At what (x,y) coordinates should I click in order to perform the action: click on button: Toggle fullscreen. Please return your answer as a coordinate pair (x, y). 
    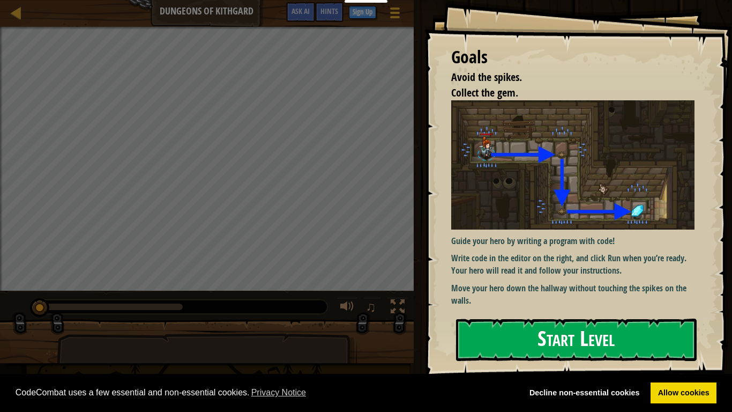
    Looking at the image, I should click on (398, 308).